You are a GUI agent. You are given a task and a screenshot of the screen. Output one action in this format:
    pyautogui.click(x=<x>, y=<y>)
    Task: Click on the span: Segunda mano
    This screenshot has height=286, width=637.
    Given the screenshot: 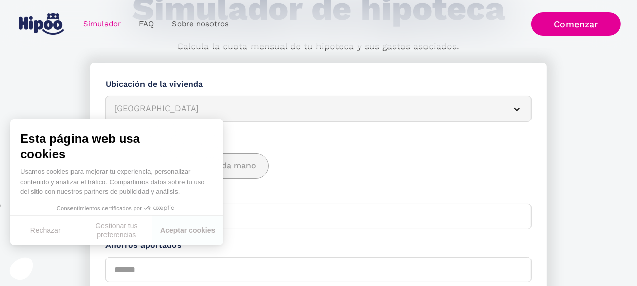 What is the action you would take?
    pyautogui.click(x=227, y=166)
    